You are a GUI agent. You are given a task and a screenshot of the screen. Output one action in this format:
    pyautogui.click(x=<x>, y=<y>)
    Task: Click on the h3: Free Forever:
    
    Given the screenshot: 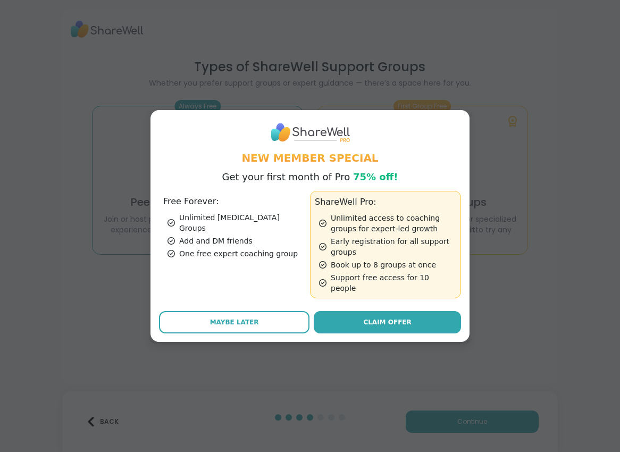 What is the action you would take?
    pyautogui.click(x=234, y=202)
    